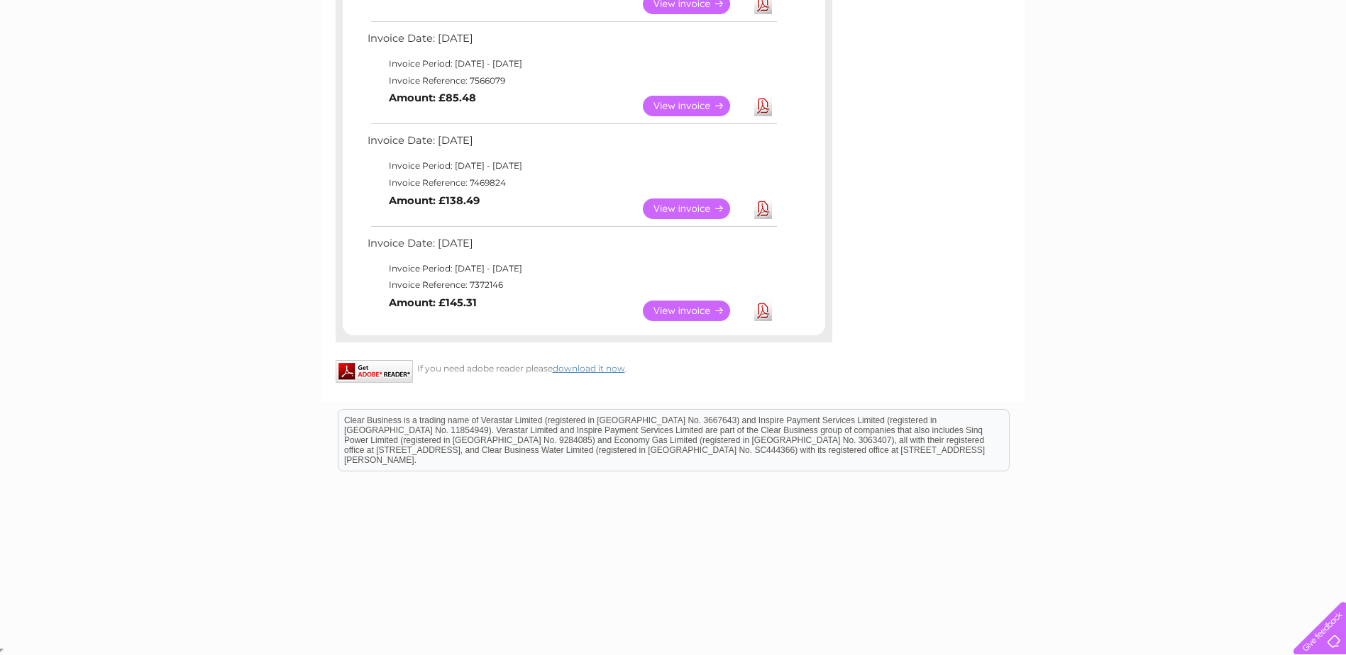  I want to click on td: Invoice Reference: 7469824, so click(571, 183).